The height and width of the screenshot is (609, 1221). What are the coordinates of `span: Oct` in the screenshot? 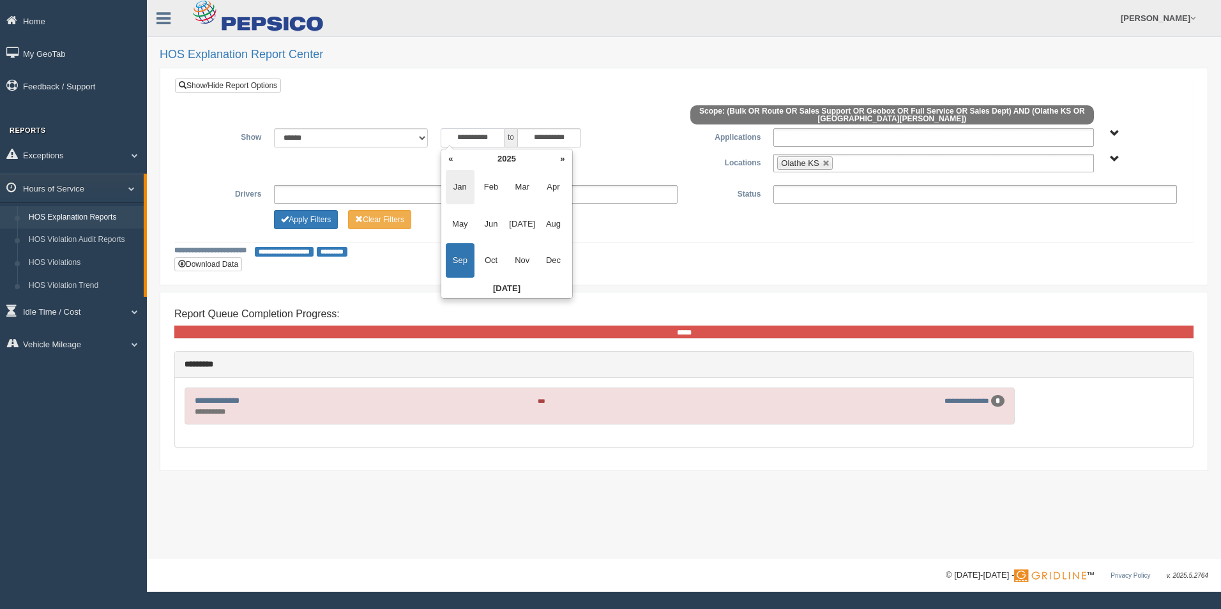 It's located at (491, 261).